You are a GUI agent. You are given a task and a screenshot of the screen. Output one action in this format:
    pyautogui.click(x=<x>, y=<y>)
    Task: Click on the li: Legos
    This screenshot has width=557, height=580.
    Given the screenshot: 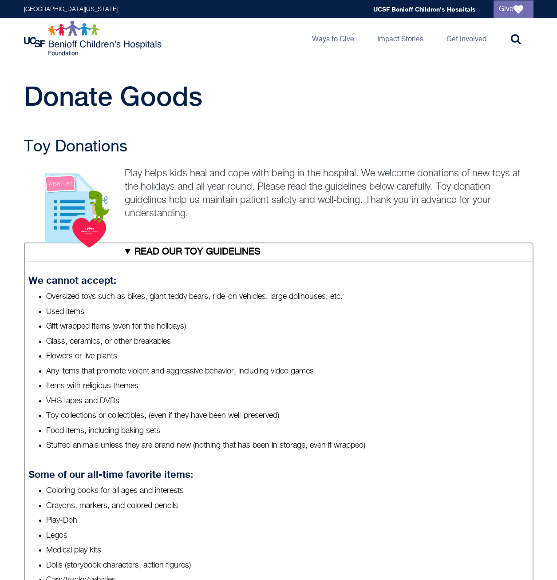 What is the action you would take?
    pyautogui.click(x=287, y=535)
    